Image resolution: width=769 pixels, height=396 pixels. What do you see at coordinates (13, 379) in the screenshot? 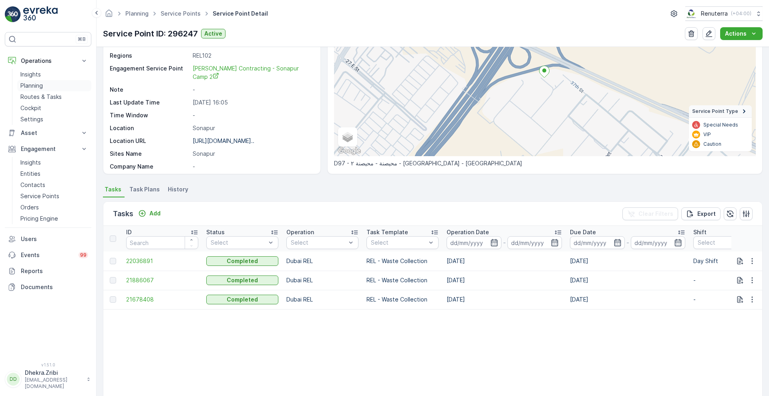
I see `div: DD` at bounding box center [13, 379].